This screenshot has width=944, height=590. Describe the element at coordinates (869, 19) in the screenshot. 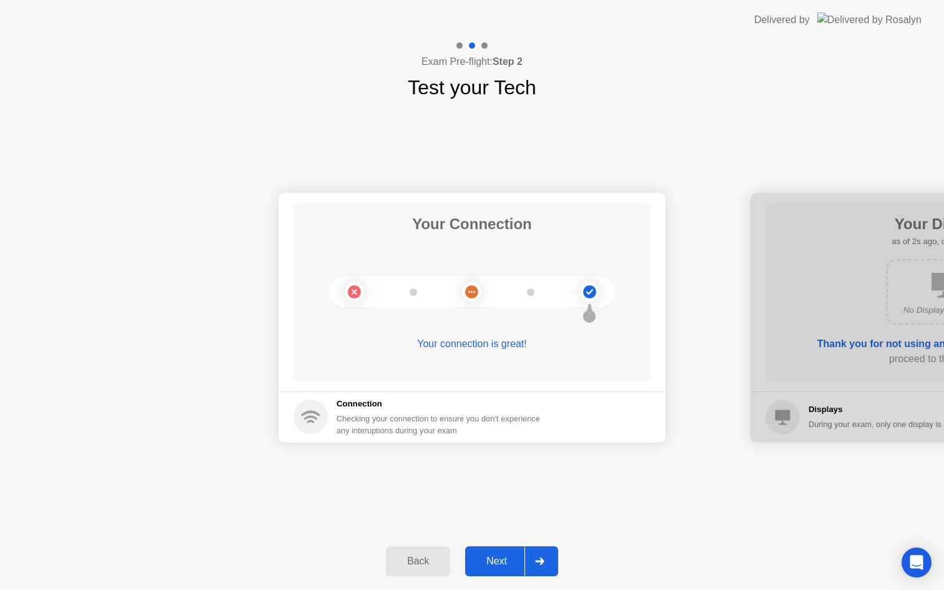

I see `img: Delivered by Rosalyn` at that location.